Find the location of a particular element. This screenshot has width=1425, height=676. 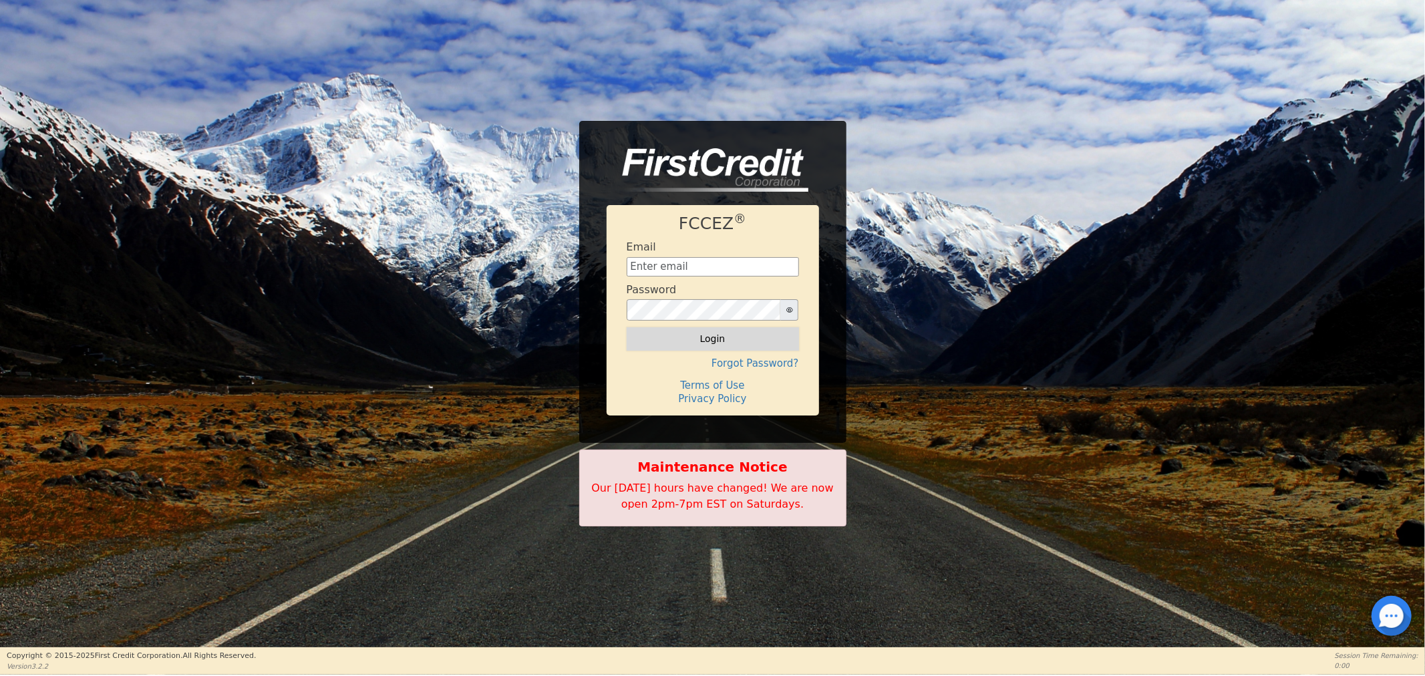

h4: Password is located at coordinates (651, 289).